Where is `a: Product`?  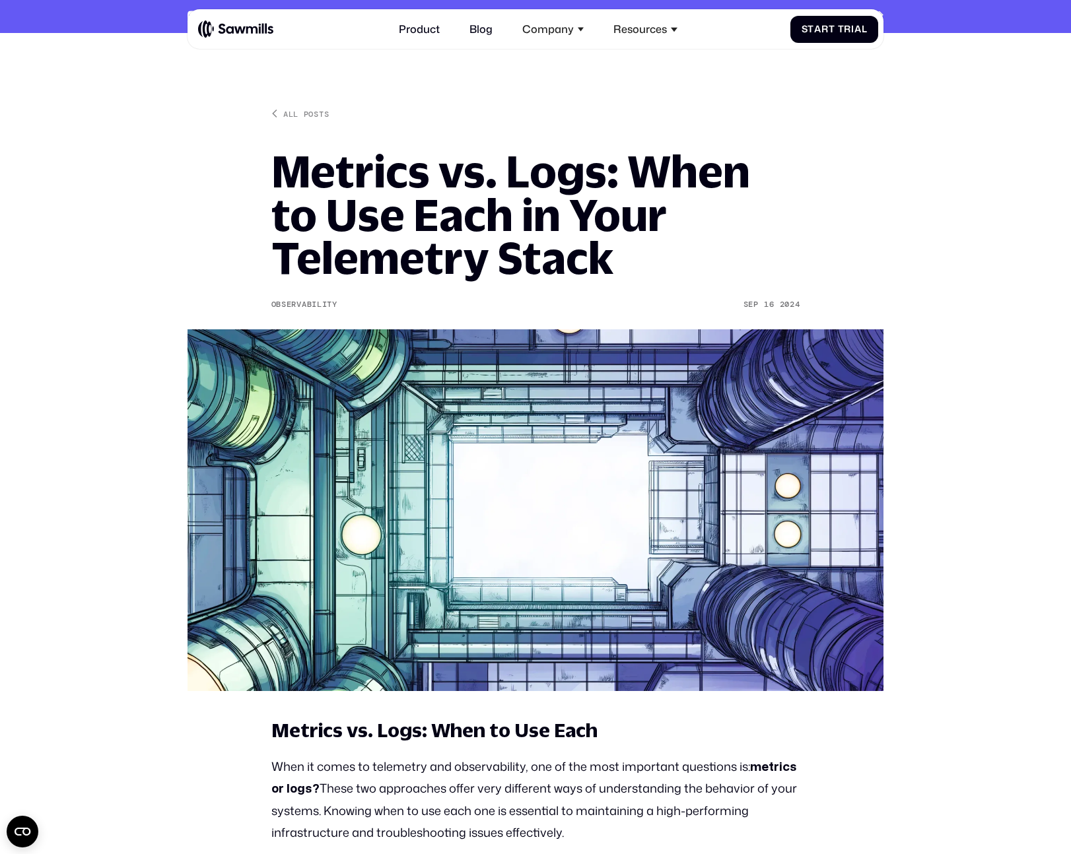 a: Product is located at coordinates (419, 29).